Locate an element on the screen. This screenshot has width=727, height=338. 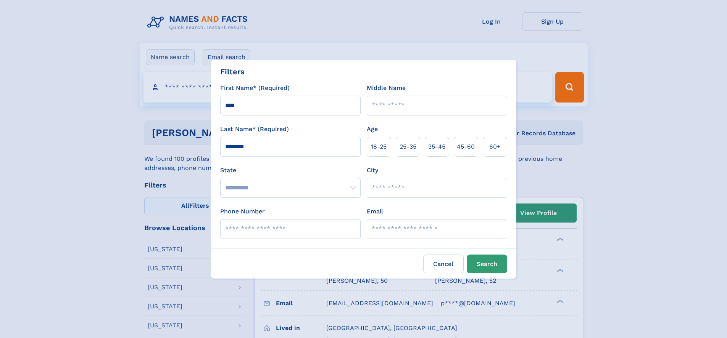
label: Phone Number is located at coordinates (242, 212).